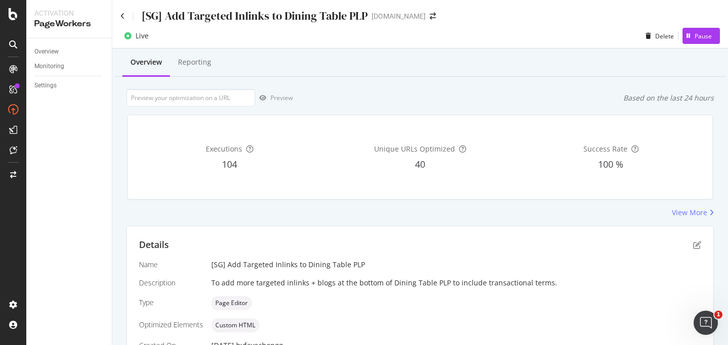 This screenshot has height=345, width=728. What do you see at coordinates (664, 36) in the screenshot?
I see `div: Delete` at bounding box center [664, 36].